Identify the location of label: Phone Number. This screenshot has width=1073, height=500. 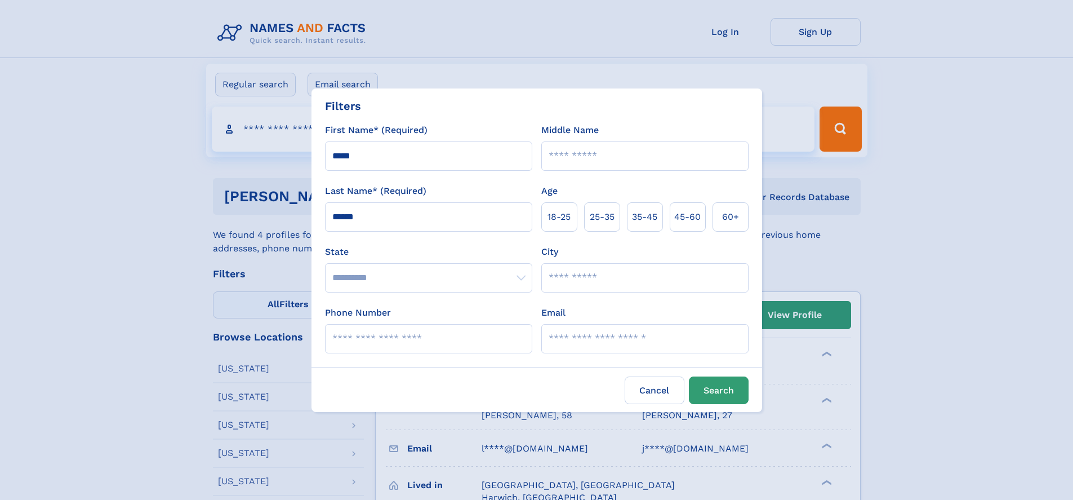
(358, 313).